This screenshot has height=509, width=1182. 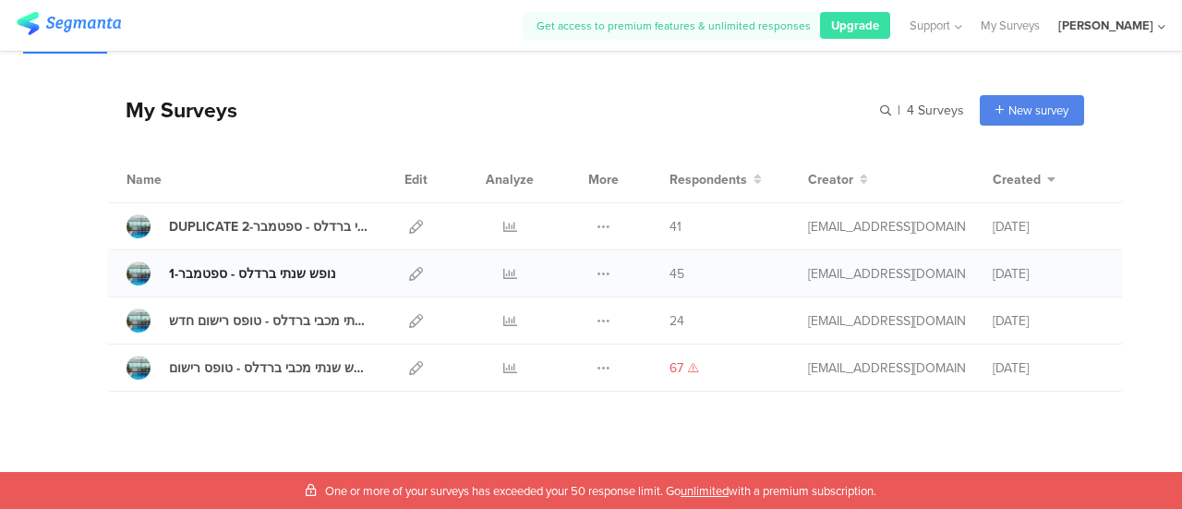 What do you see at coordinates (935, 110) in the screenshot?
I see `span: 4 Surveys` at bounding box center [935, 110].